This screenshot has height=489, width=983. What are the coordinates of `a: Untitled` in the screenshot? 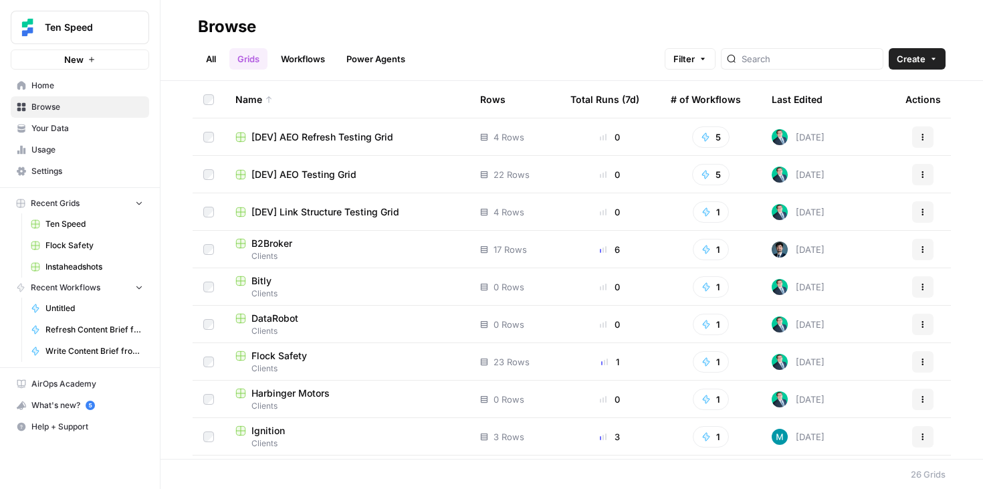 It's located at (87, 308).